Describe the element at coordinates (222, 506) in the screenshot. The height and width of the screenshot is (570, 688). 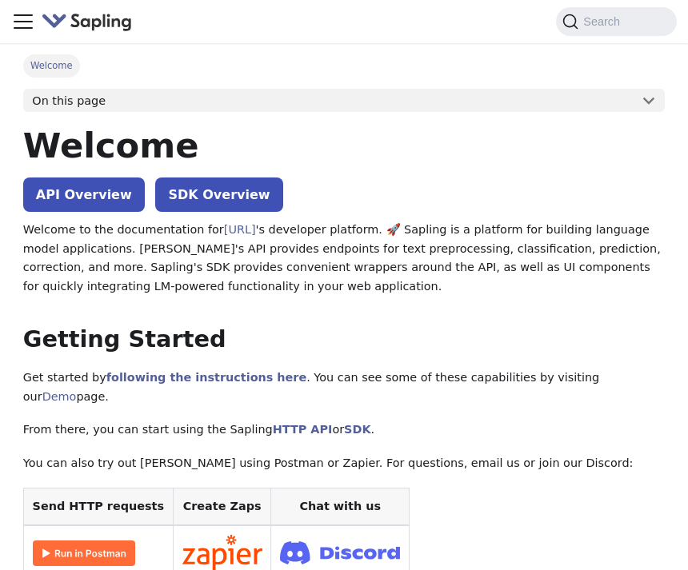
I see `th: Create Zaps` at that location.